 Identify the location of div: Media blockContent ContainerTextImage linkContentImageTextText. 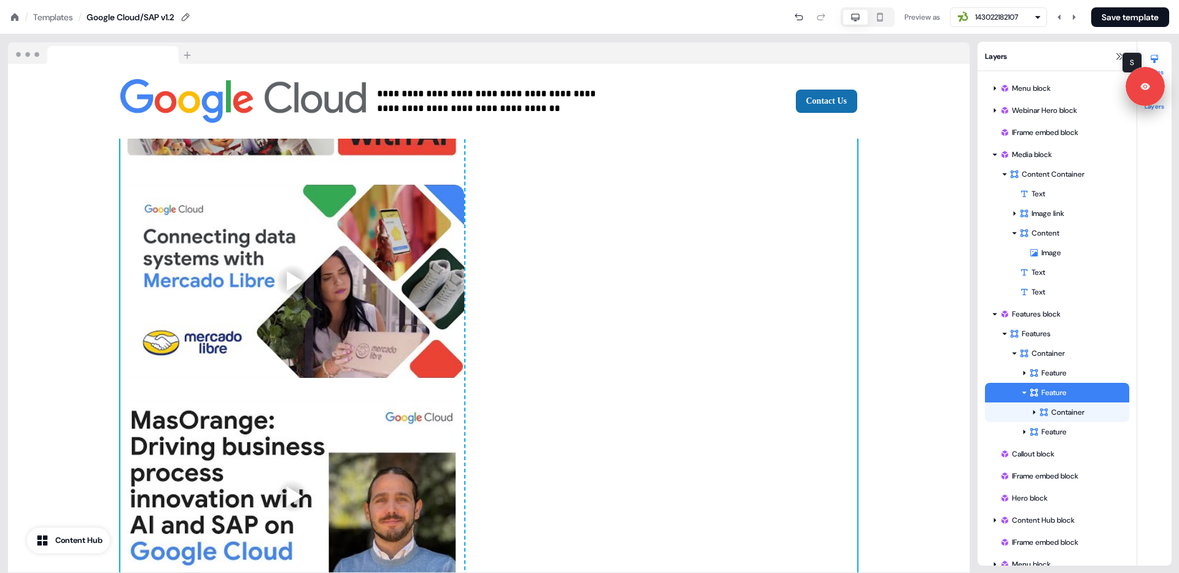
(1056, 223).